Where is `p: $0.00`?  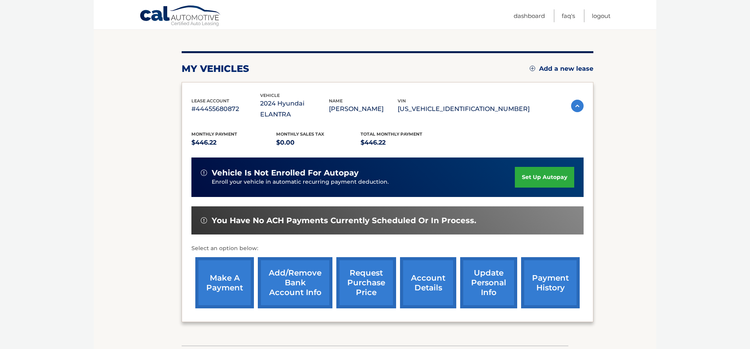 p: $0.00 is located at coordinates (318, 143).